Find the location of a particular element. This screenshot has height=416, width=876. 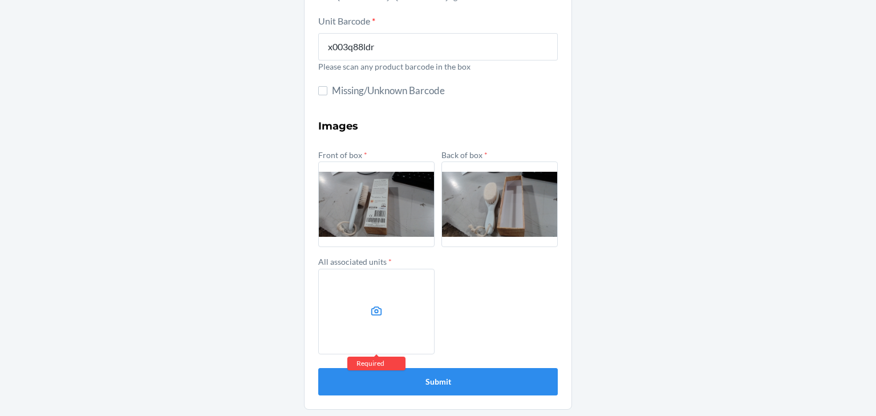

label: All associated units is located at coordinates (355, 261).